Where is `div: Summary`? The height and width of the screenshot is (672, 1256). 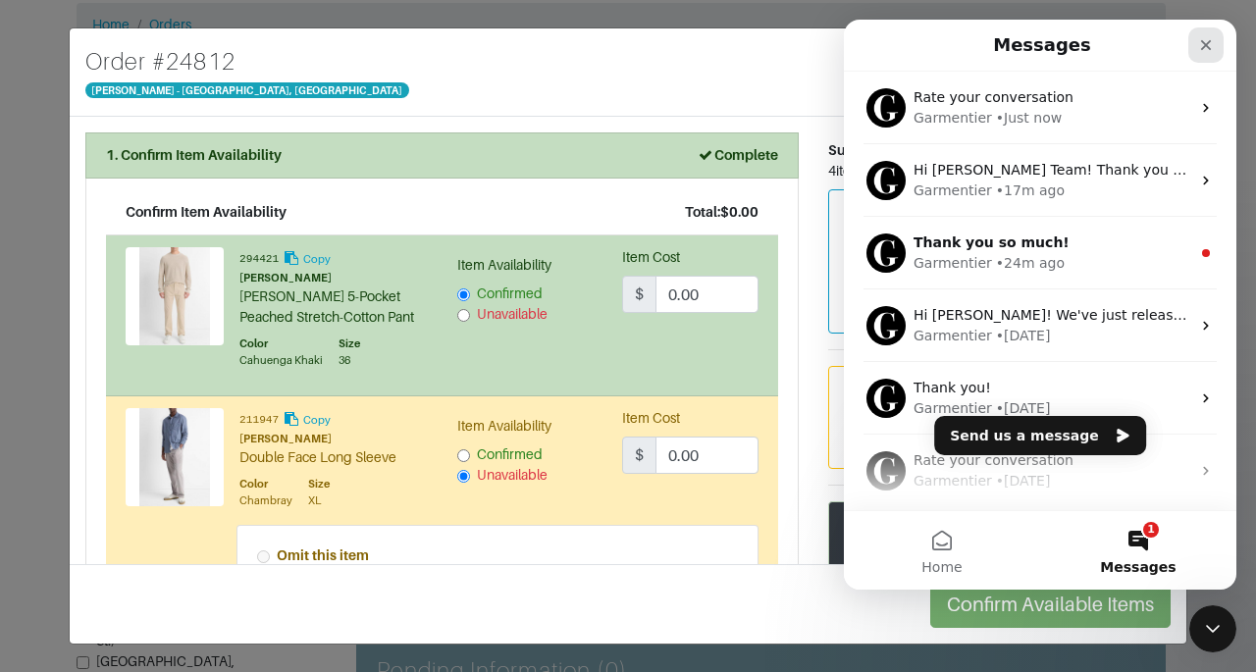 div: Summary is located at coordinates (999, 150).